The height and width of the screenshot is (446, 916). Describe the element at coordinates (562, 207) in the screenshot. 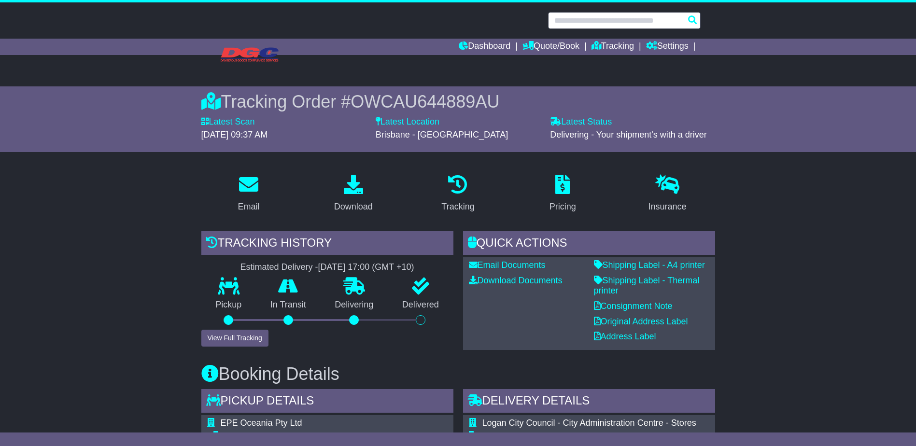

I see `div: Pricing` at that location.